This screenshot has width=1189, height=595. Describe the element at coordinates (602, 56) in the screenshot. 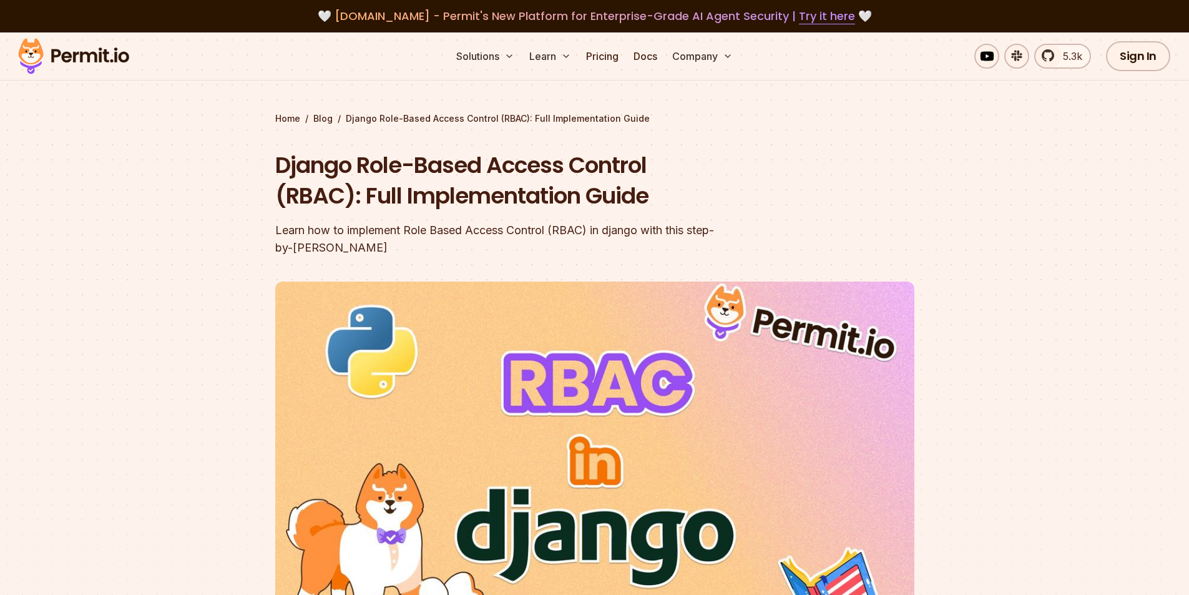

I see `a: Pricing` at that location.